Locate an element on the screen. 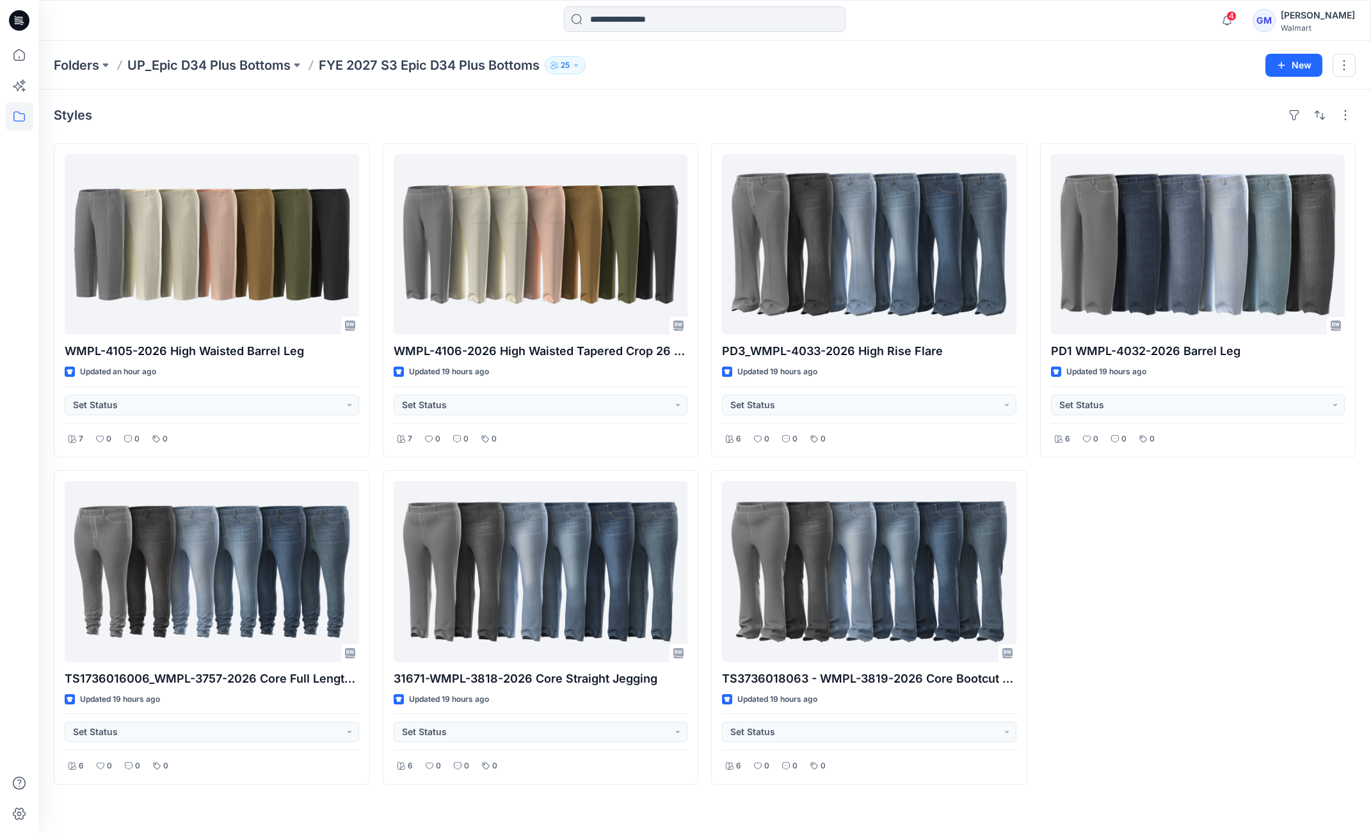 The width and height of the screenshot is (1371, 833). a: WMPL-4106-2026 High Waisted Tapered Crop 26 Inch is located at coordinates (541, 244).